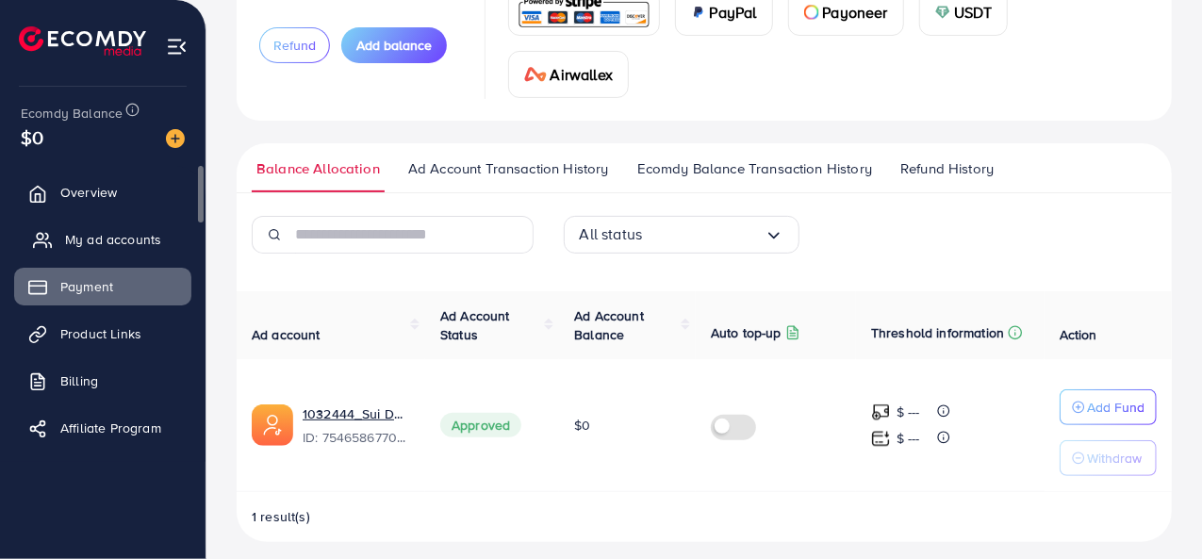 Image resolution: width=1202 pixels, height=559 pixels. What do you see at coordinates (113, 239) in the screenshot?
I see `span: My ad accounts` at bounding box center [113, 239].